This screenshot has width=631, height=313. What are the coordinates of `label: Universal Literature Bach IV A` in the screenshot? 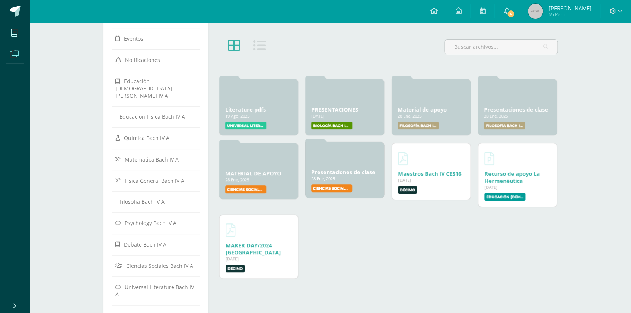 It's located at (246, 125).